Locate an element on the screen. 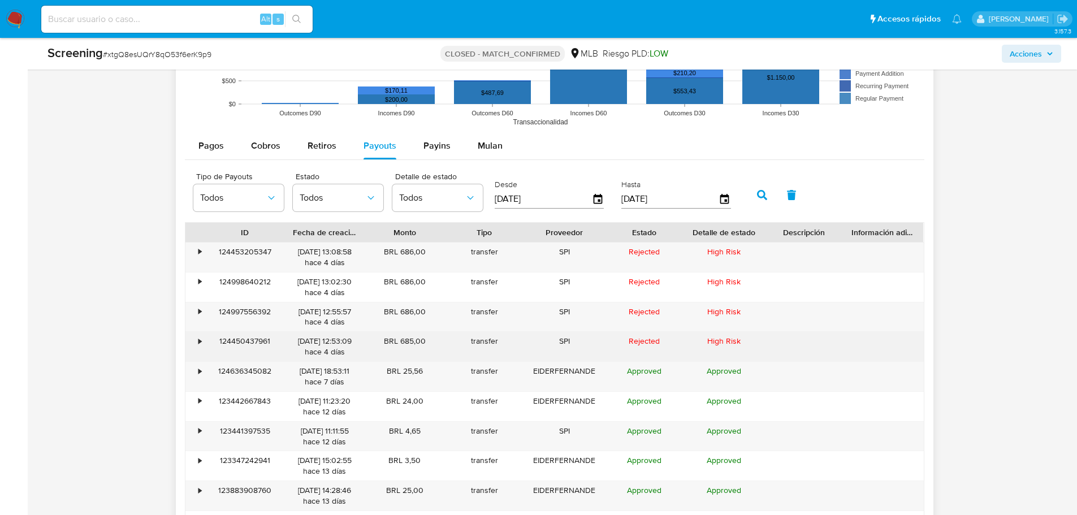  input: Buscar usuario o caso... is located at coordinates (177, 19).